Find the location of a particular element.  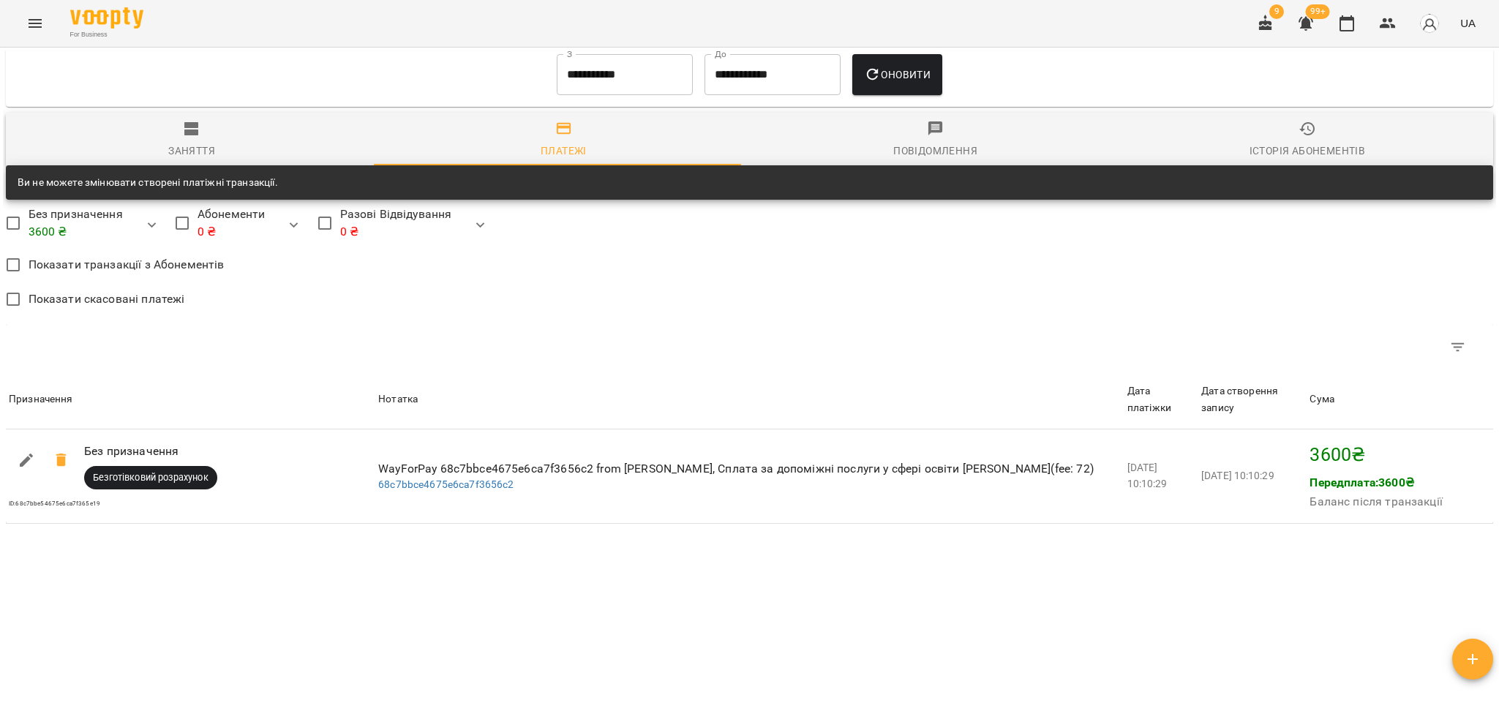

span: Показати транзакції з Абонементів is located at coordinates (127, 265).